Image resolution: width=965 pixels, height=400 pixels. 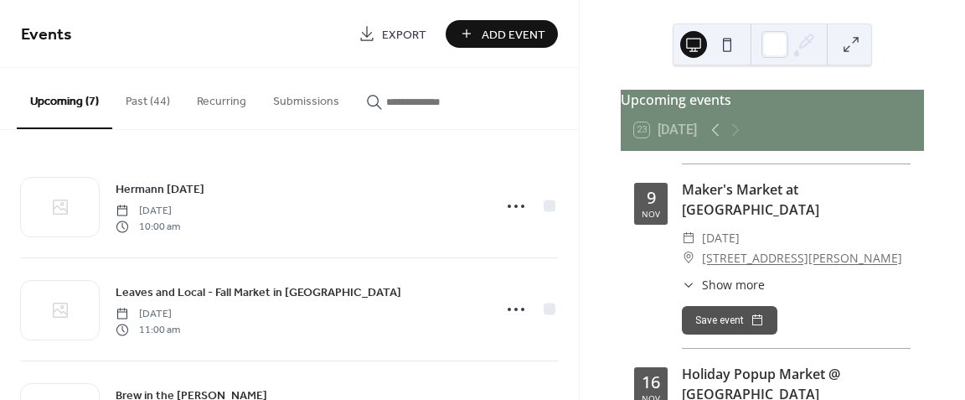 I want to click on span: 11:00 am, so click(x=147, y=329).